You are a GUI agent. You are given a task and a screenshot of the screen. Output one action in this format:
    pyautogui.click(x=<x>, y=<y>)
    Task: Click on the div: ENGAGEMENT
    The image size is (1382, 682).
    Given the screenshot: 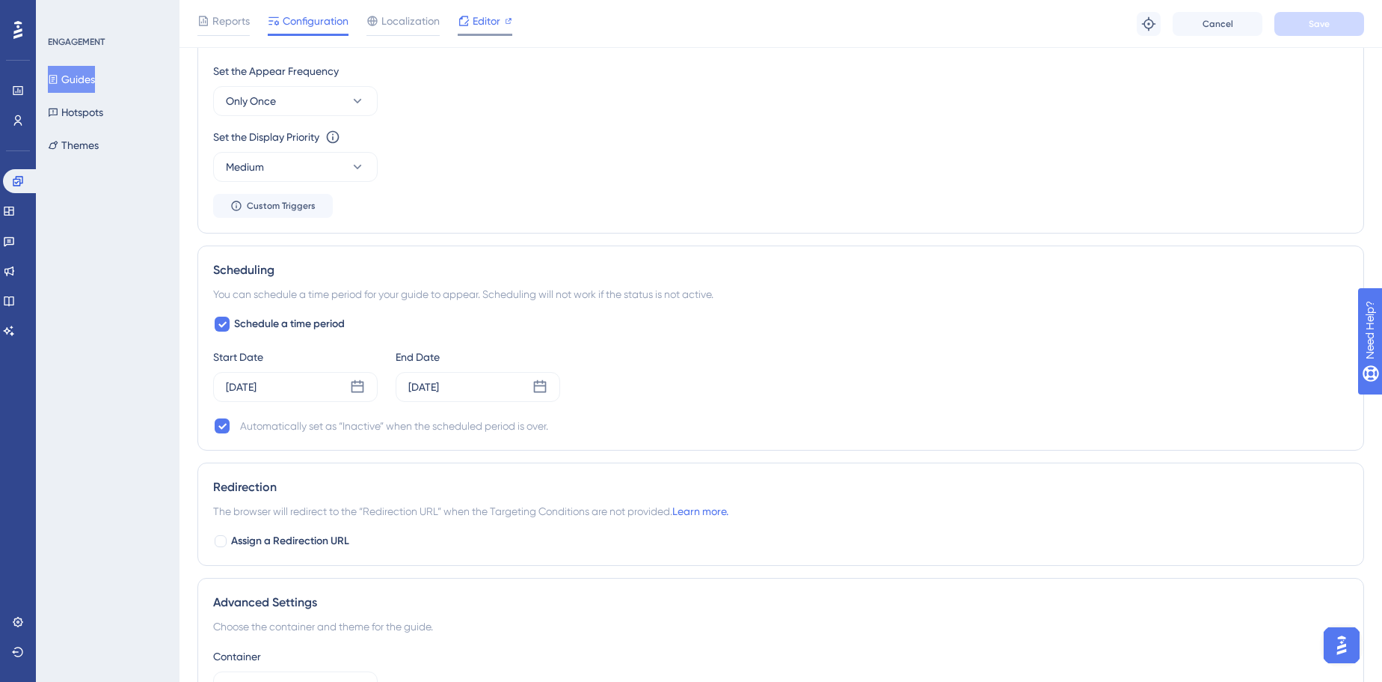 What is the action you would take?
    pyautogui.click(x=76, y=42)
    